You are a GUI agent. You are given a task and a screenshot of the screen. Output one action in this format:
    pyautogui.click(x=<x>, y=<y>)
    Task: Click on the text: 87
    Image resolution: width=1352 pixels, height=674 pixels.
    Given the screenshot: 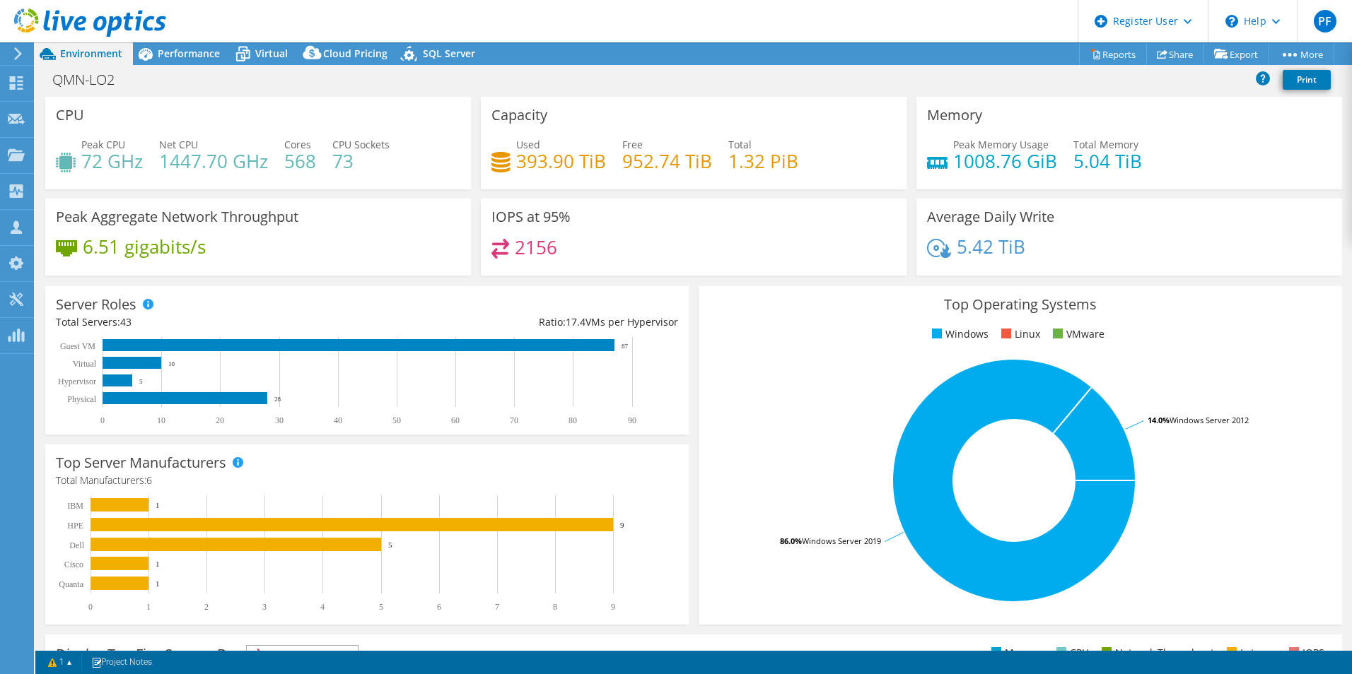 What is the action you would take?
    pyautogui.click(x=625, y=346)
    